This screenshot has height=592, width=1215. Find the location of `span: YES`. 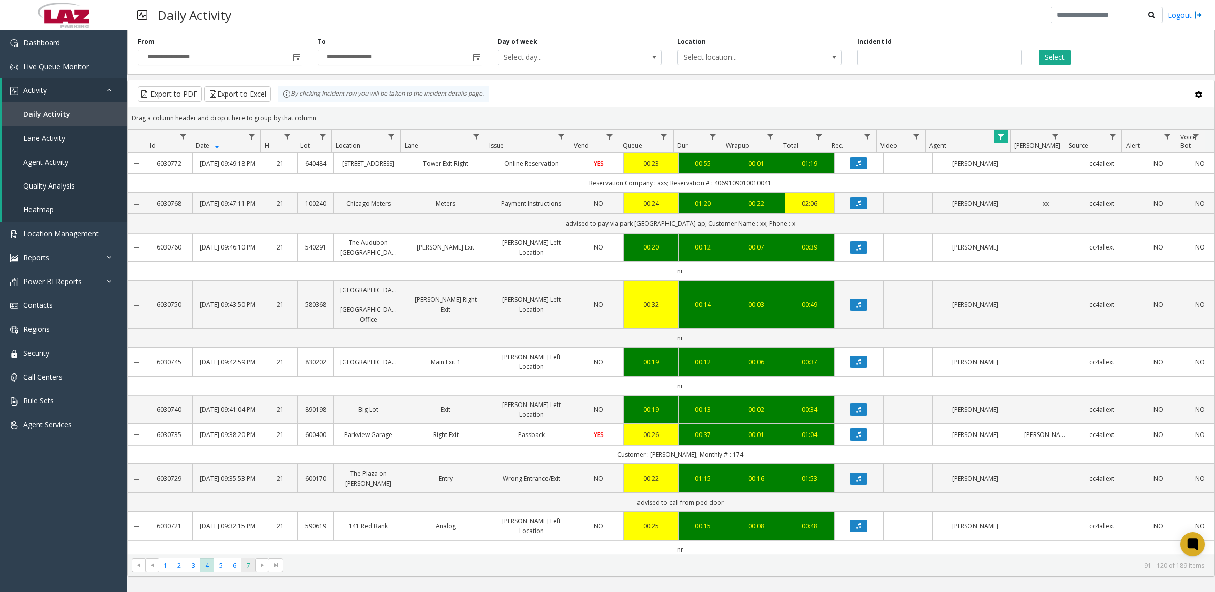

span: YES is located at coordinates (599, 163).